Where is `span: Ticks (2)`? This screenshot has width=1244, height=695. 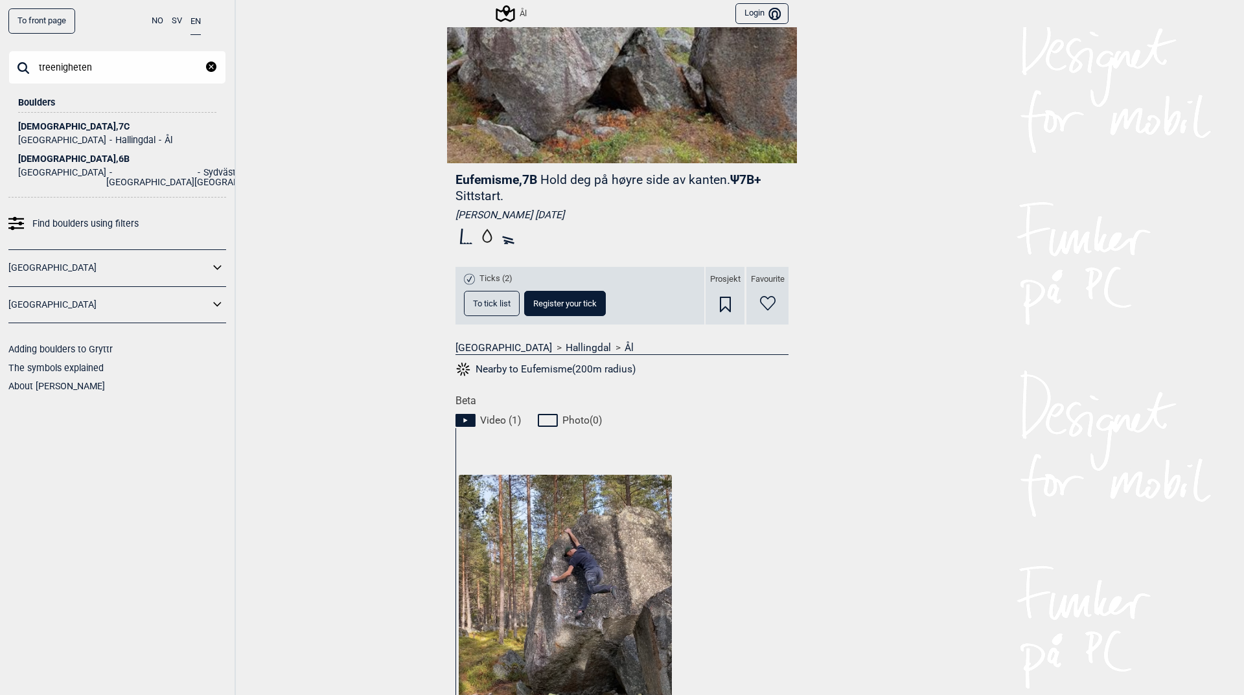
span: Ticks (2) is located at coordinates (496, 279).